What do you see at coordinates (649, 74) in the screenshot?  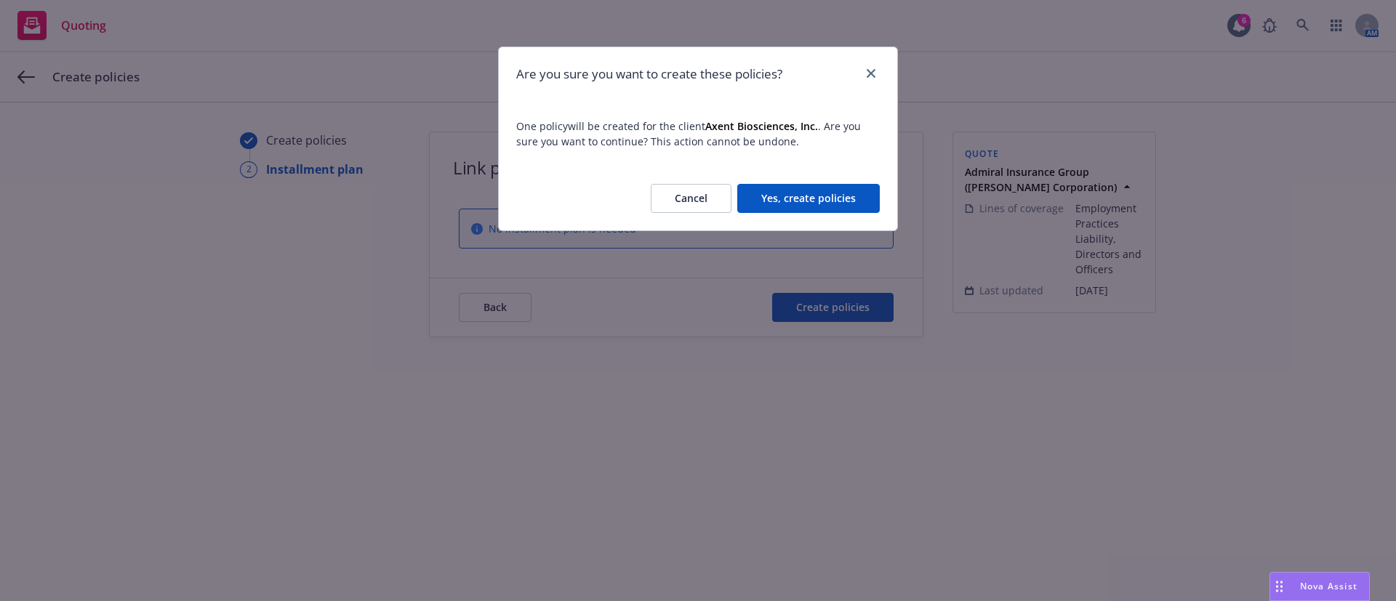 I see `h1: Are you sure you want to create these policies?` at bounding box center [649, 74].